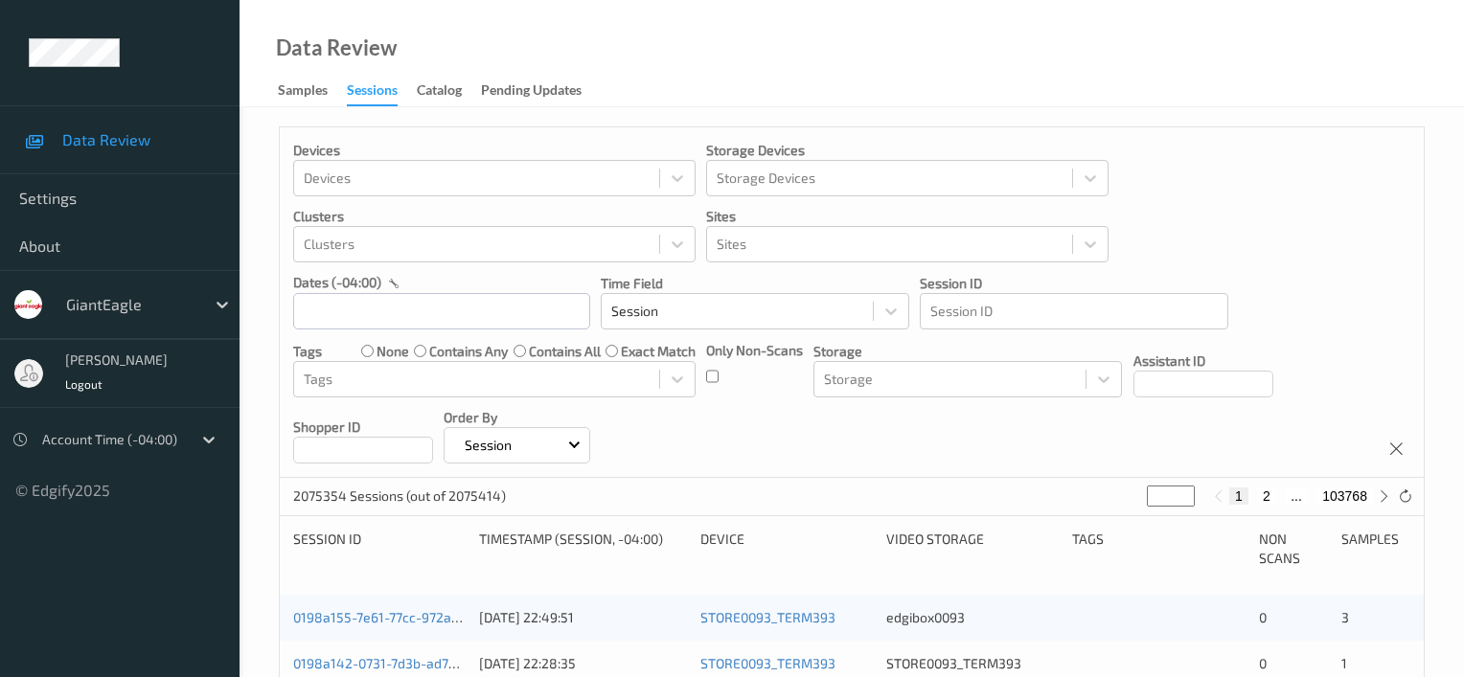 The width and height of the screenshot is (1464, 677). I want to click on div: Catalog, so click(439, 92).